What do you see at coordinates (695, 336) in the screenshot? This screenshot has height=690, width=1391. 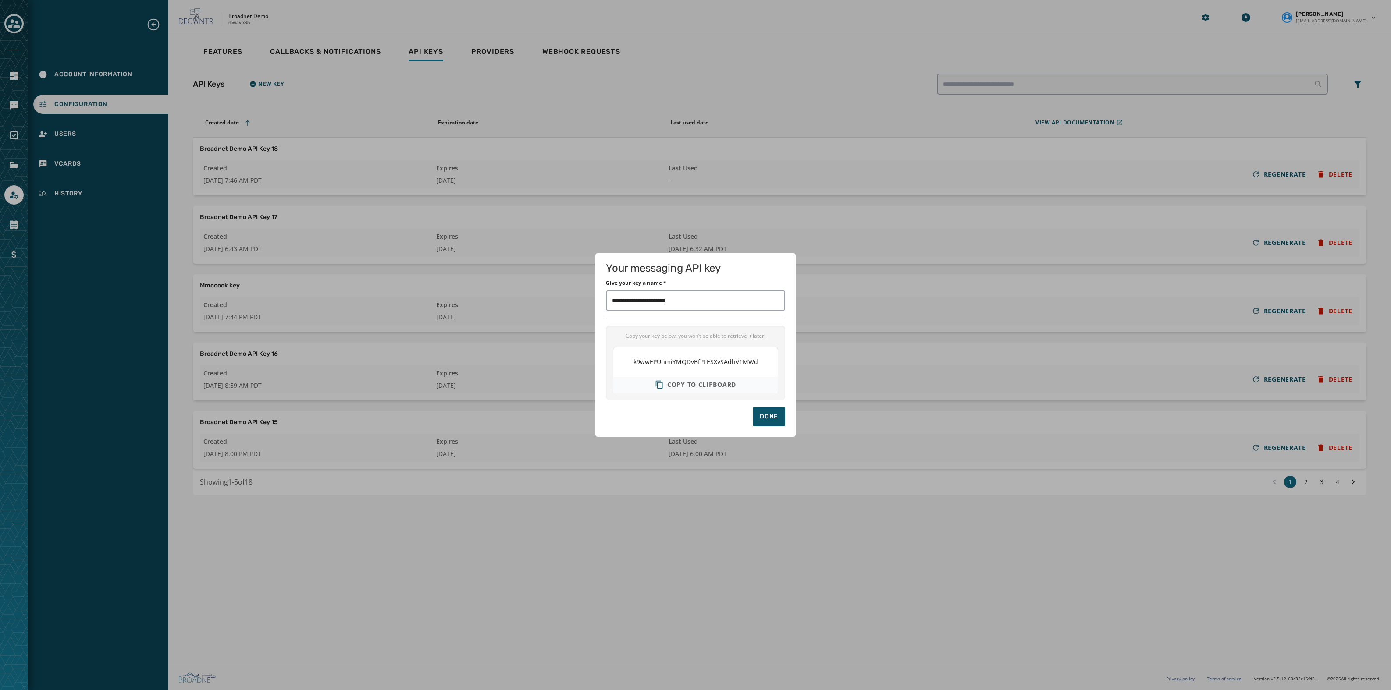 I see `span: Copy your key below, you won’t be able to retrieve it later.` at bounding box center [695, 336].